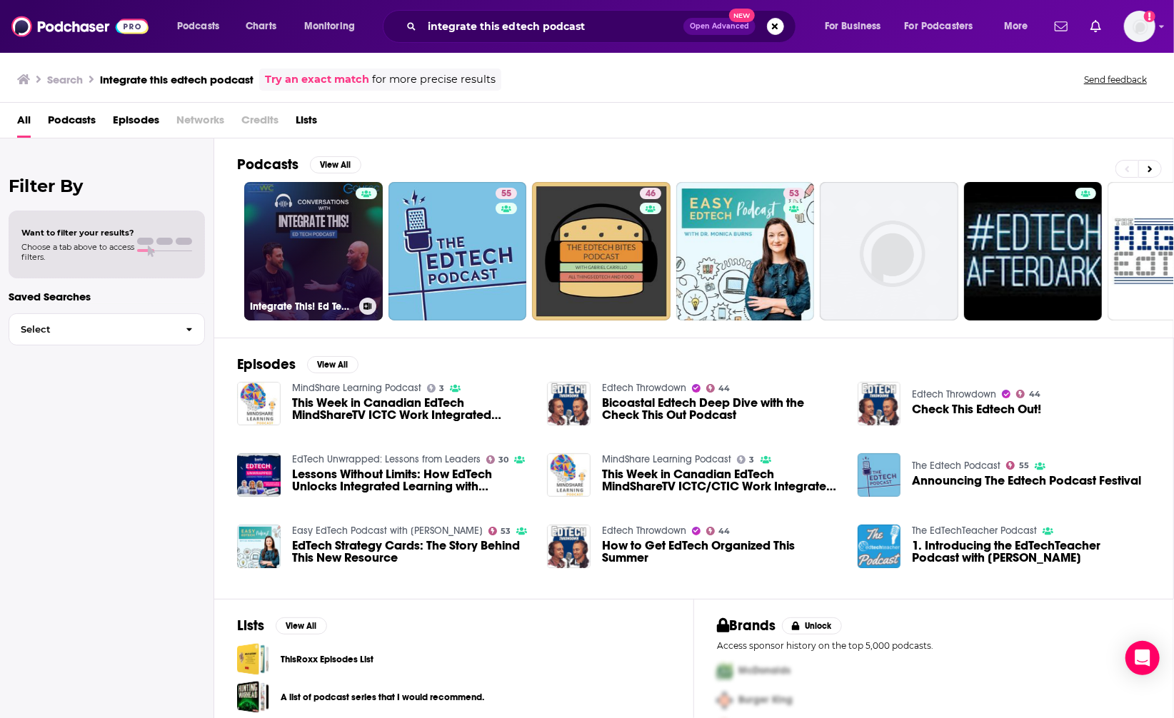 Image resolution: width=1174 pixels, height=718 pixels. What do you see at coordinates (411, 481) in the screenshot?
I see `a: Lessons Without Limits: How EdTech Unlocks Integrated Learning with Jeff Huart & Kelli List Wells...` at bounding box center [411, 481].